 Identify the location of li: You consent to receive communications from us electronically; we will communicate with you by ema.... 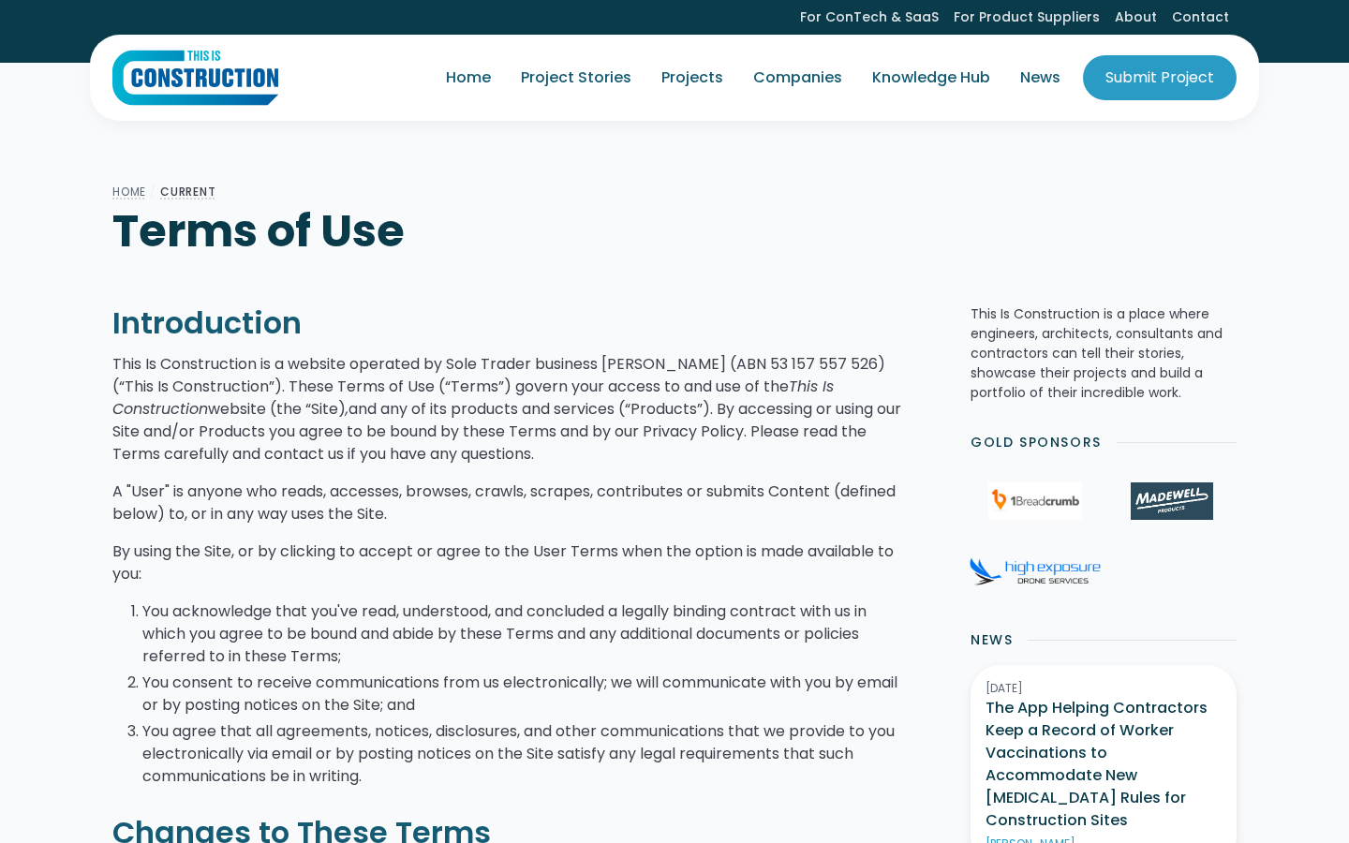
(527, 694).